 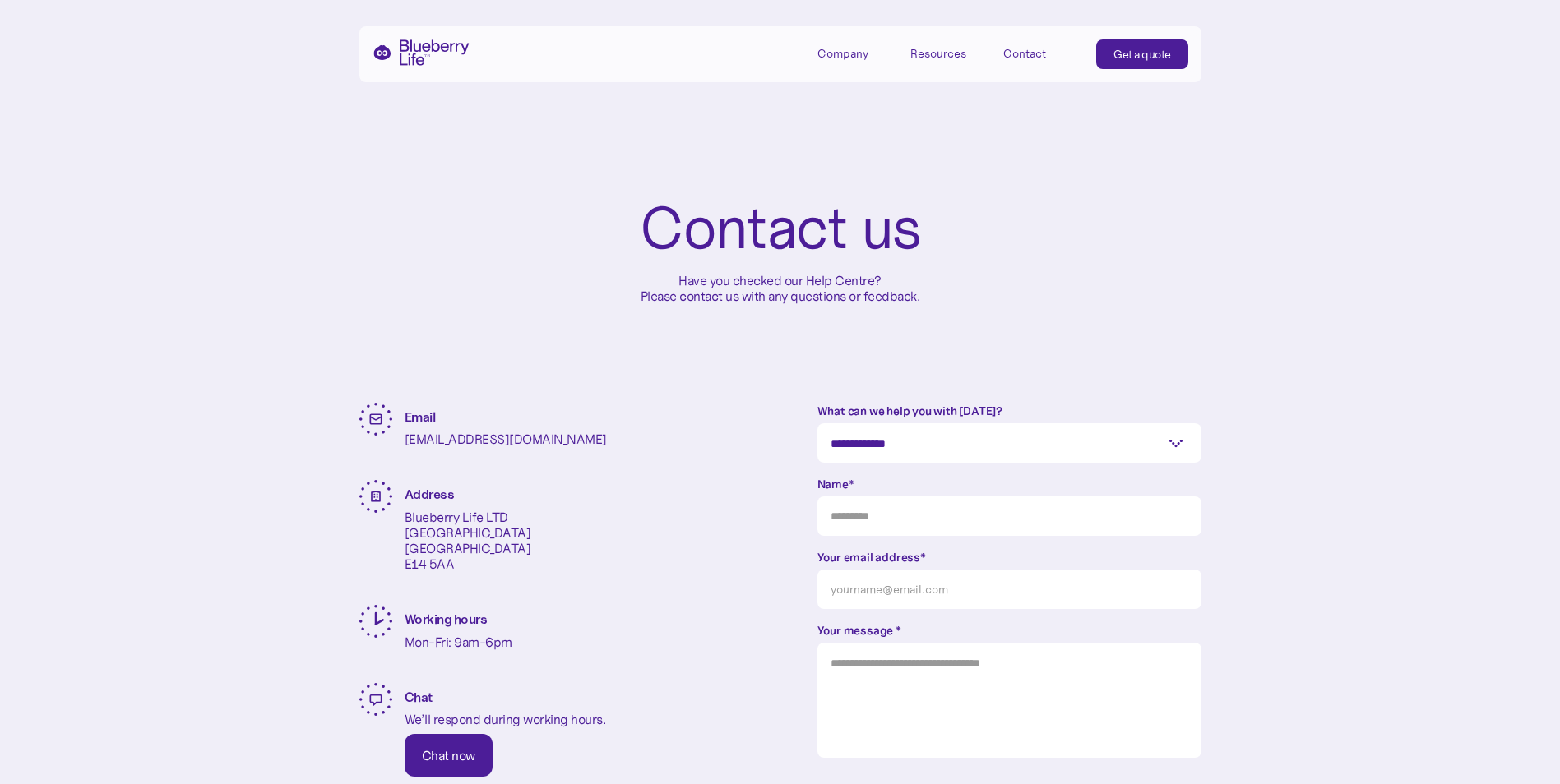 What do you see at coordinates (859, 631) in the screenshot?
I see `strong: Your message *` at bounding box center [859, 631].